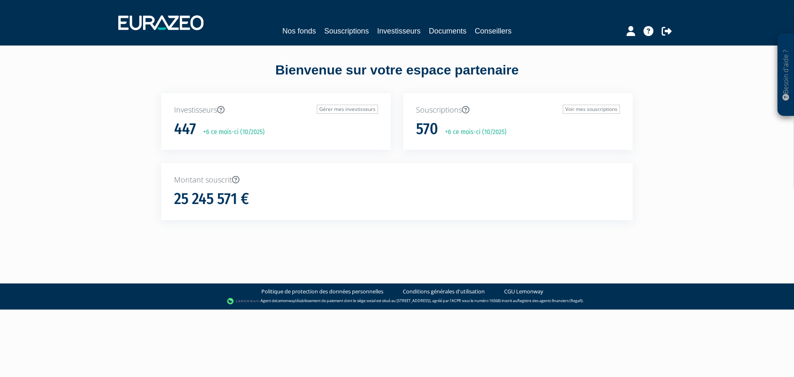 The image size is (794, 377). What do you see at coordinates (243, 301) in the screenshot?
I see `img: logo-lemonway.png` at bounding box center [243, 301].